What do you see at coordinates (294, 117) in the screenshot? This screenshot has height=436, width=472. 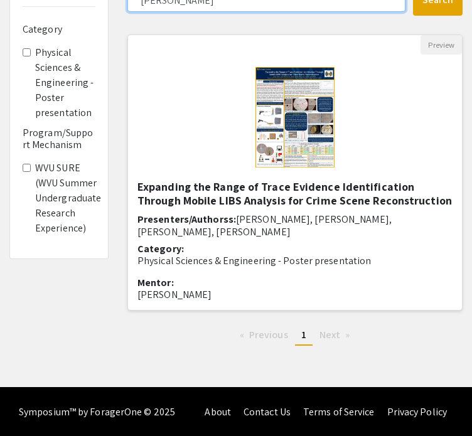 I see `img: <p>Expanding the Range of Trace Evidence Identification Through Mobile LIBS Analysis for Crime Sc...` at bounding box center [294, 117].